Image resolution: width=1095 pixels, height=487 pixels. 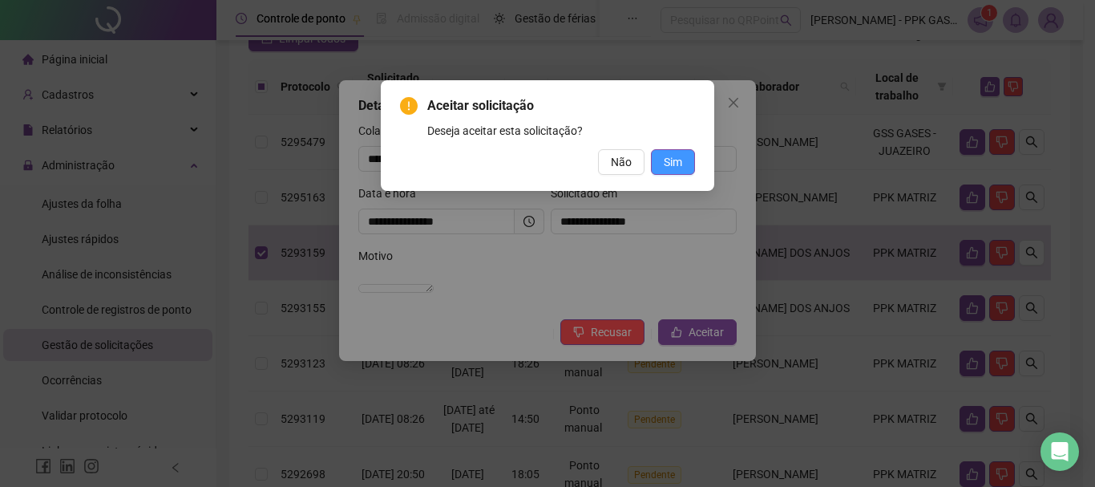 I want to click on span: Sim, so click(x=673, y=162).